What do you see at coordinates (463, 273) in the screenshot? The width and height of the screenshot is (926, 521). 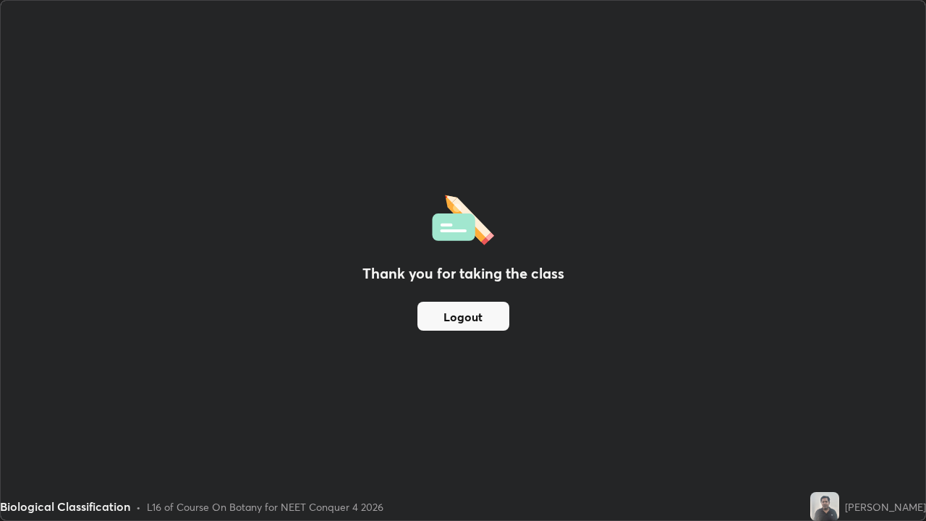 I see `h2: Thank you for taking the class` at bounding box center [463, 273].